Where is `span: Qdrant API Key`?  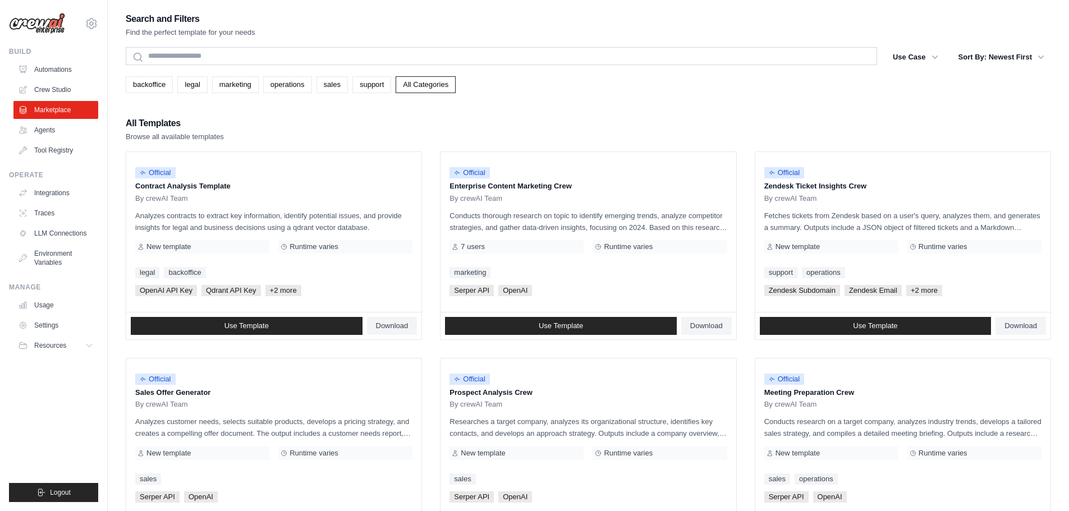
span: Qdrant API Key is located at coordinates (231, 291).